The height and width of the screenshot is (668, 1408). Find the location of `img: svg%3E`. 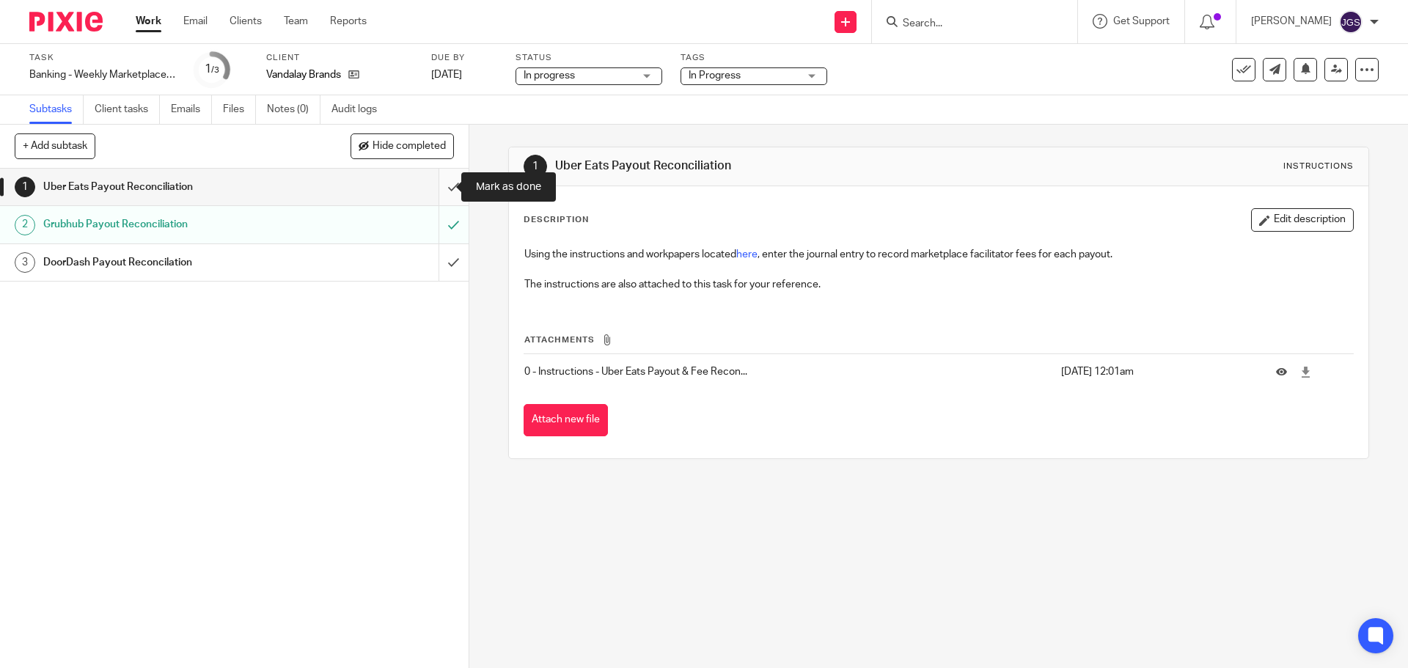

img: svg%3E is located at coordinates (1351, 22).